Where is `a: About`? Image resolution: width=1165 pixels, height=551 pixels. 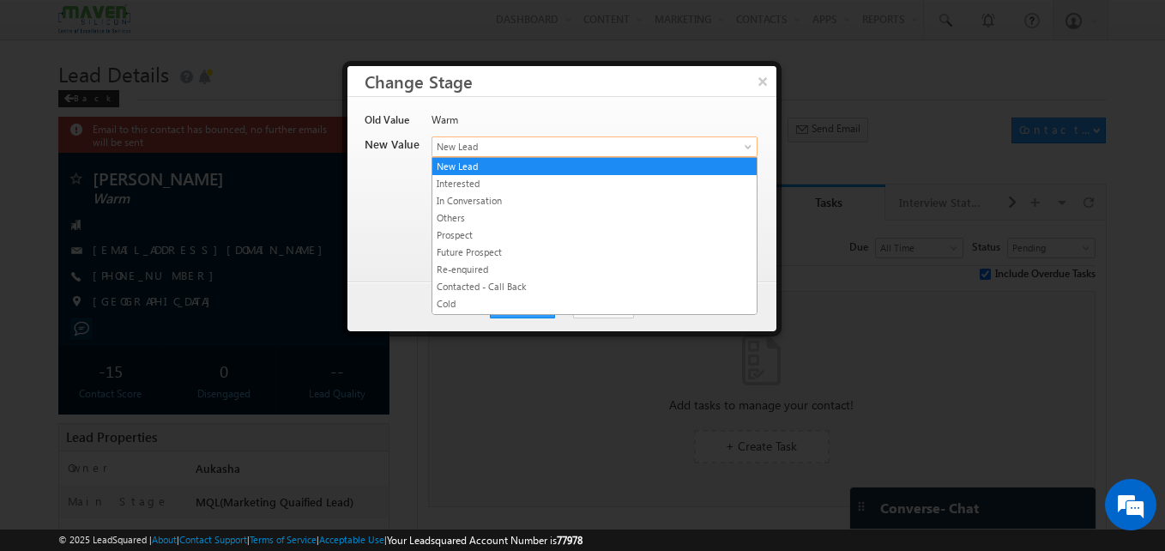
a: About is located at coordinates (164, 539).